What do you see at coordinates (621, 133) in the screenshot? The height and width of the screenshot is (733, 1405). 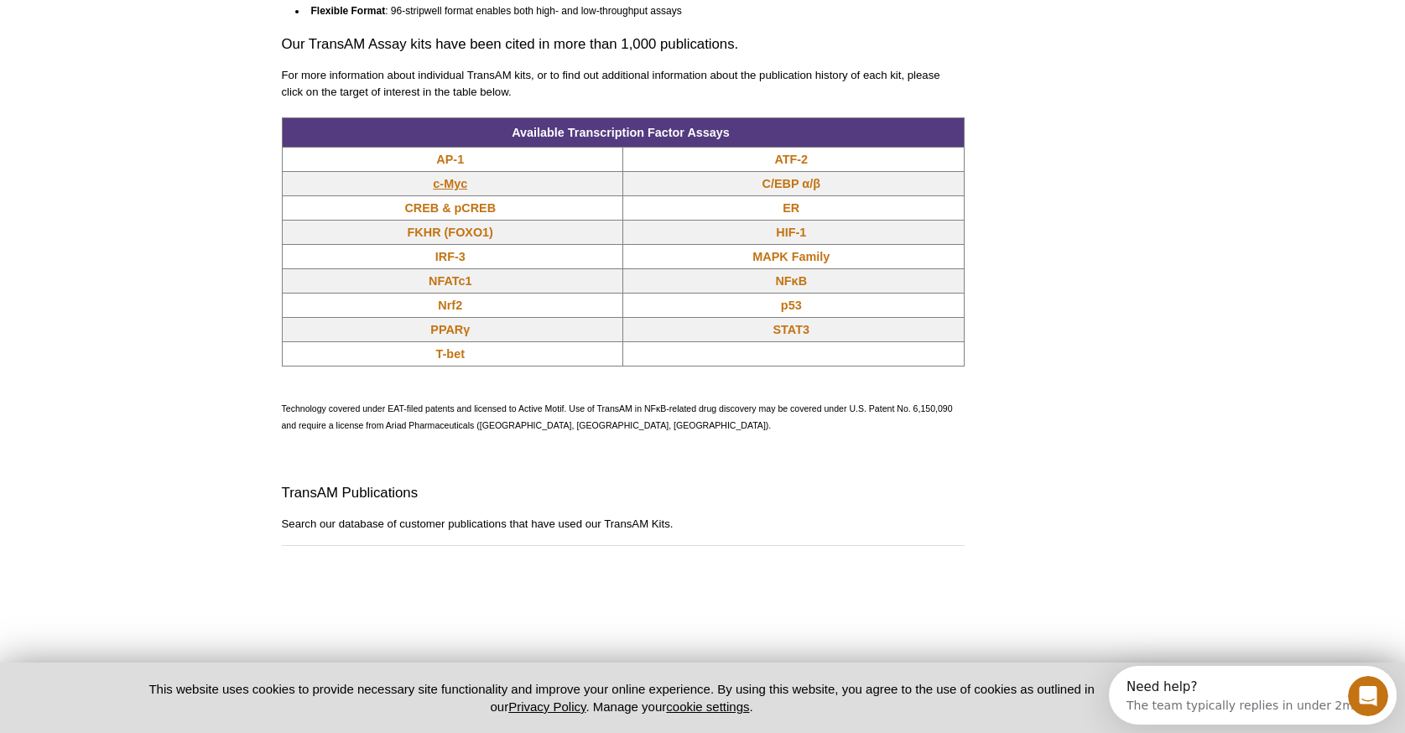 I see `span: Available Transcription Factor Assays` at bounding box center [621, 133].